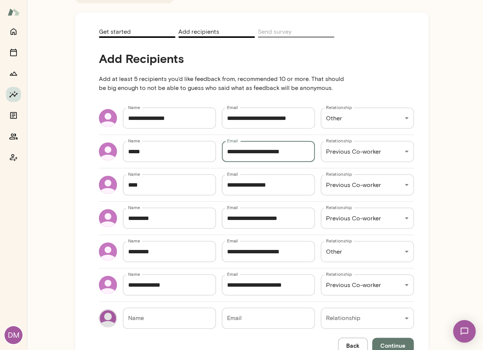  What do you see at coordinates (115, 32) in the screenshot?
I see `span: Get started` at bounding box center [115, 32].